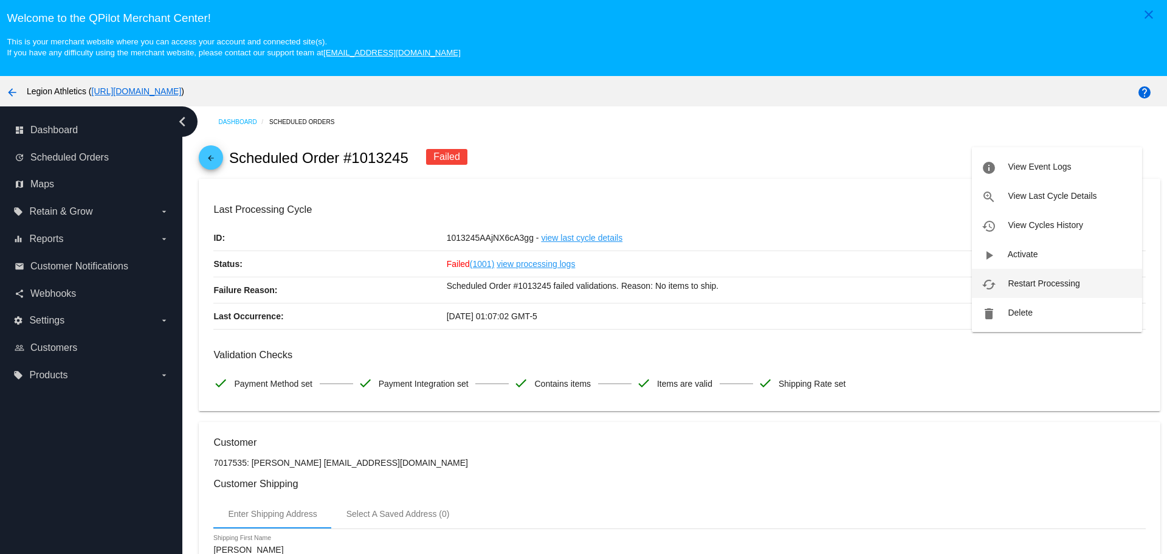 The image size is (1167, 554). Describe the element at coordinates (989, 226) in the screenshot. I see `mat-icon: history` at that location.